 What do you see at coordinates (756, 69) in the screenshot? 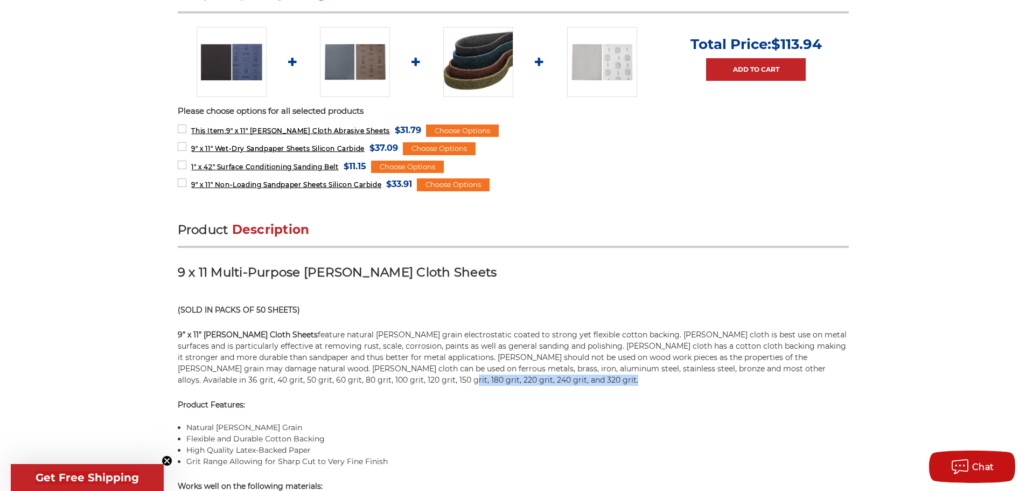
I see `a: Add to Cart` at bounding box center [756, 69].